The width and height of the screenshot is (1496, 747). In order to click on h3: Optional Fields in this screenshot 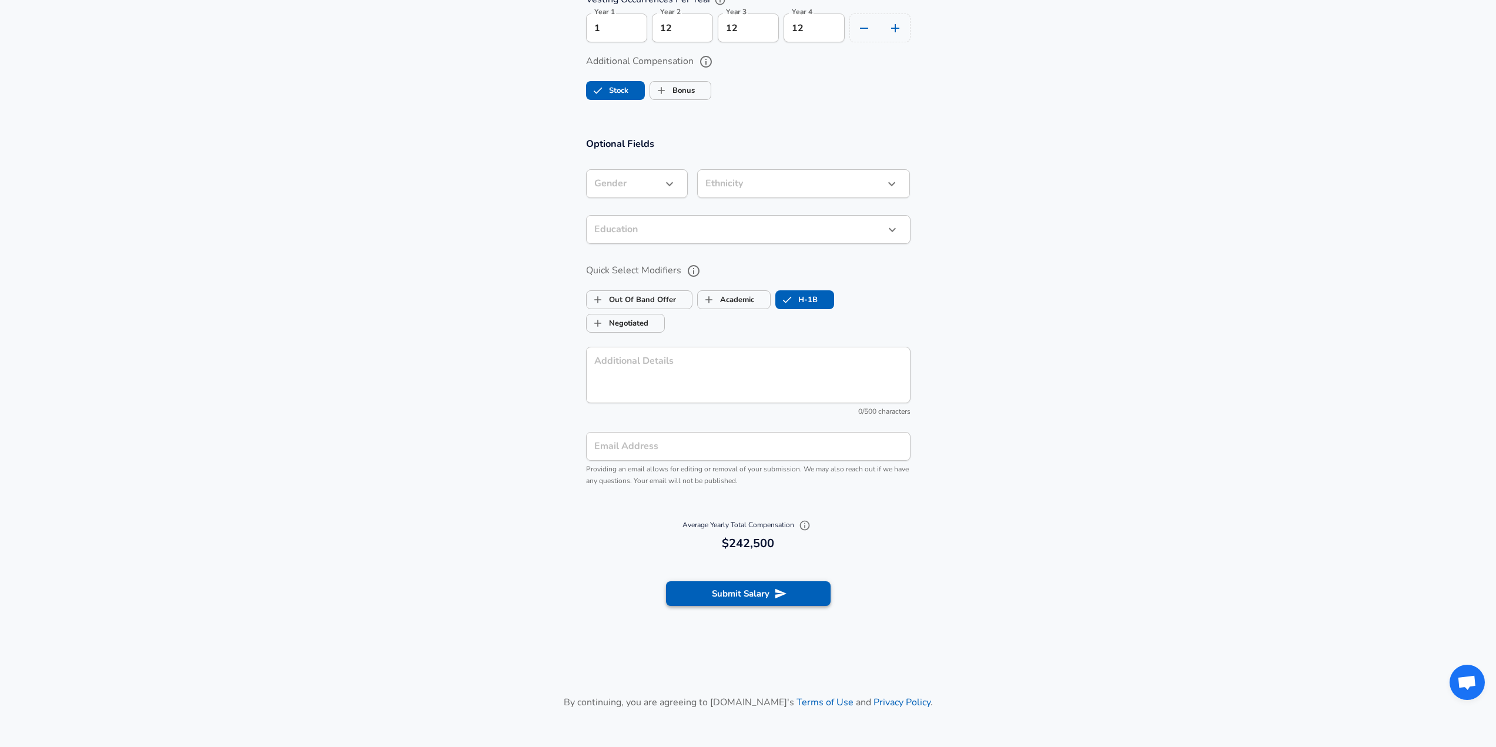, I will do `click(748, 143)`.